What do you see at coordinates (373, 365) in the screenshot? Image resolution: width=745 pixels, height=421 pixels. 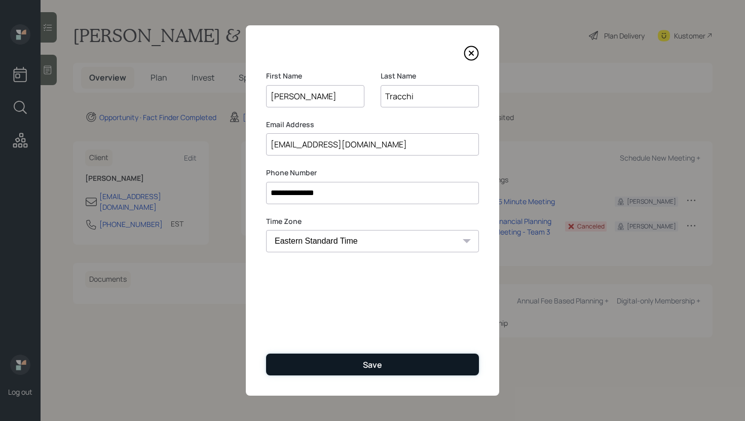 I see `button: Save` at bounding box center [373, 365].